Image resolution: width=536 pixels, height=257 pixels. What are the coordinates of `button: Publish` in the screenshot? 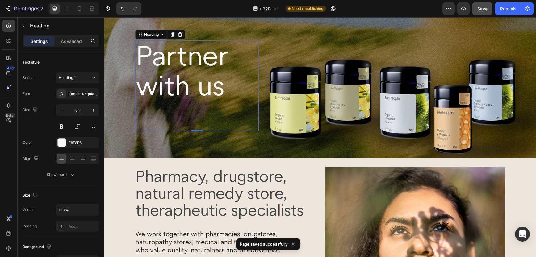 It's located at (508, 9).